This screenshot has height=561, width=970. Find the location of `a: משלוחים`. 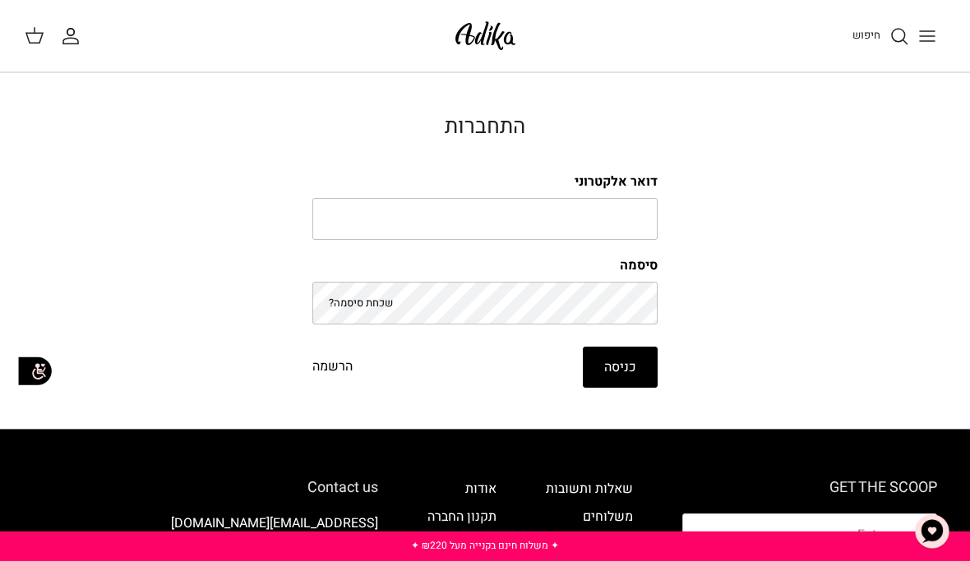

a: משלוחים is located at coordinates (607, 517).